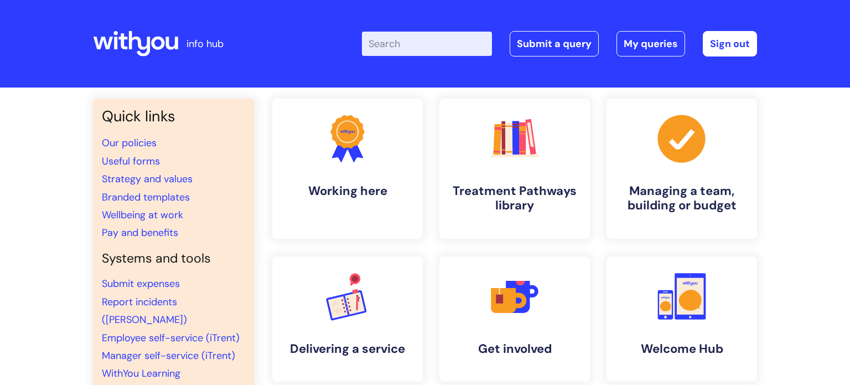 The height and width of the screenshot is (385, 850). I want to click on a: Submit a query, so click(554, 44).